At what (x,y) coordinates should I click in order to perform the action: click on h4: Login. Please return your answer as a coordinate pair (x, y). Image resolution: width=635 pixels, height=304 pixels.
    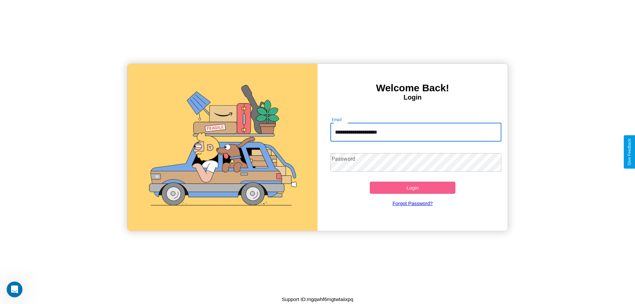
    Looking at the image, I should click on (412, 97).